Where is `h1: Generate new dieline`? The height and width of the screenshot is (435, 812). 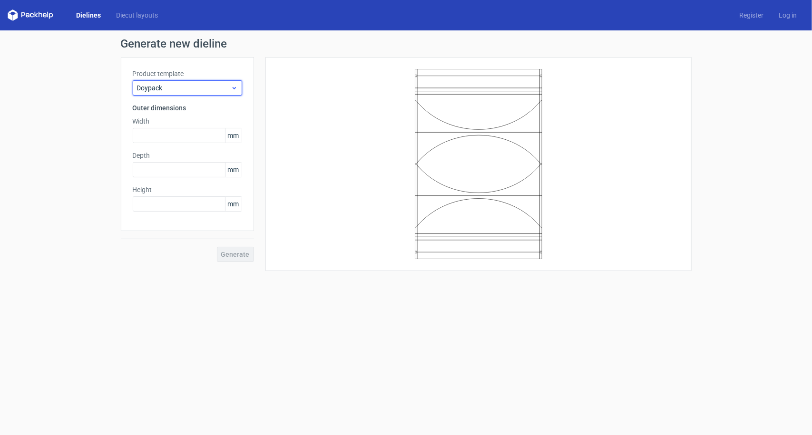 h1: Generate new dieline is located at coordinates (406, 44).